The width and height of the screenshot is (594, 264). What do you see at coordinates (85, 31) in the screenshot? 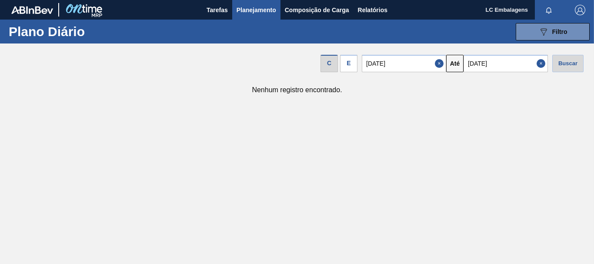
I see `h1: Plano Diário` at bounding box center [85, 31].